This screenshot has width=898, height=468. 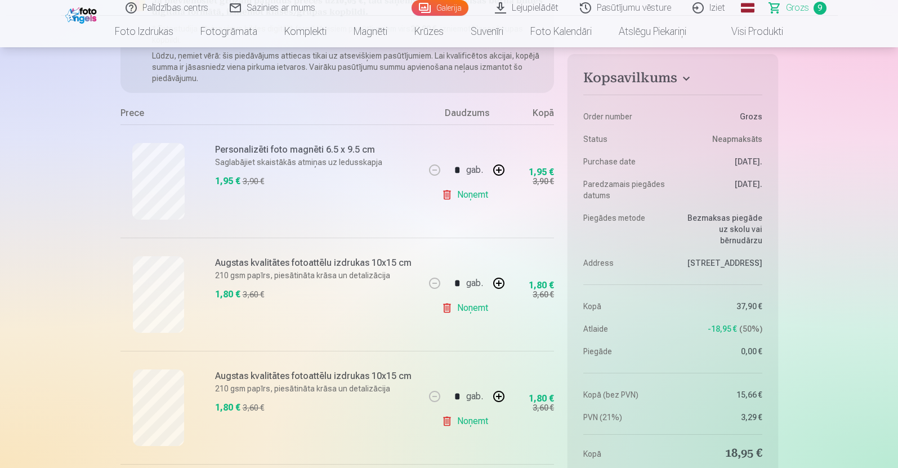 I want to click on dt: PVN (21%), so click(x=625, y=417).